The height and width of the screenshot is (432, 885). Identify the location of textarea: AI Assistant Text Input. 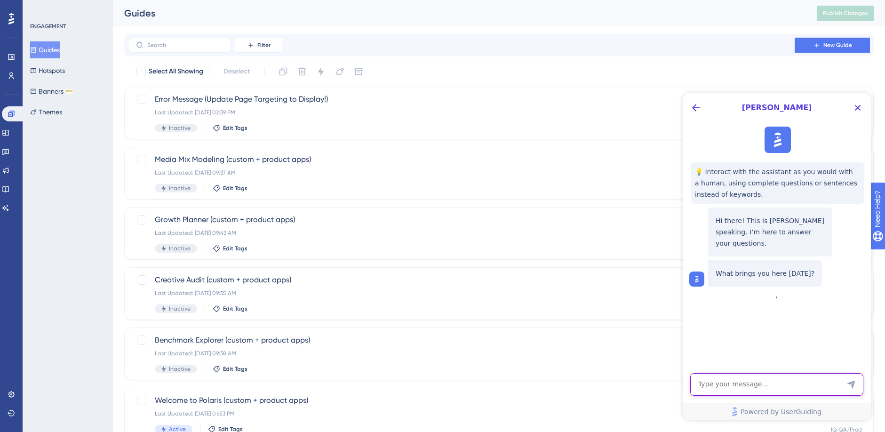
(94, 292).